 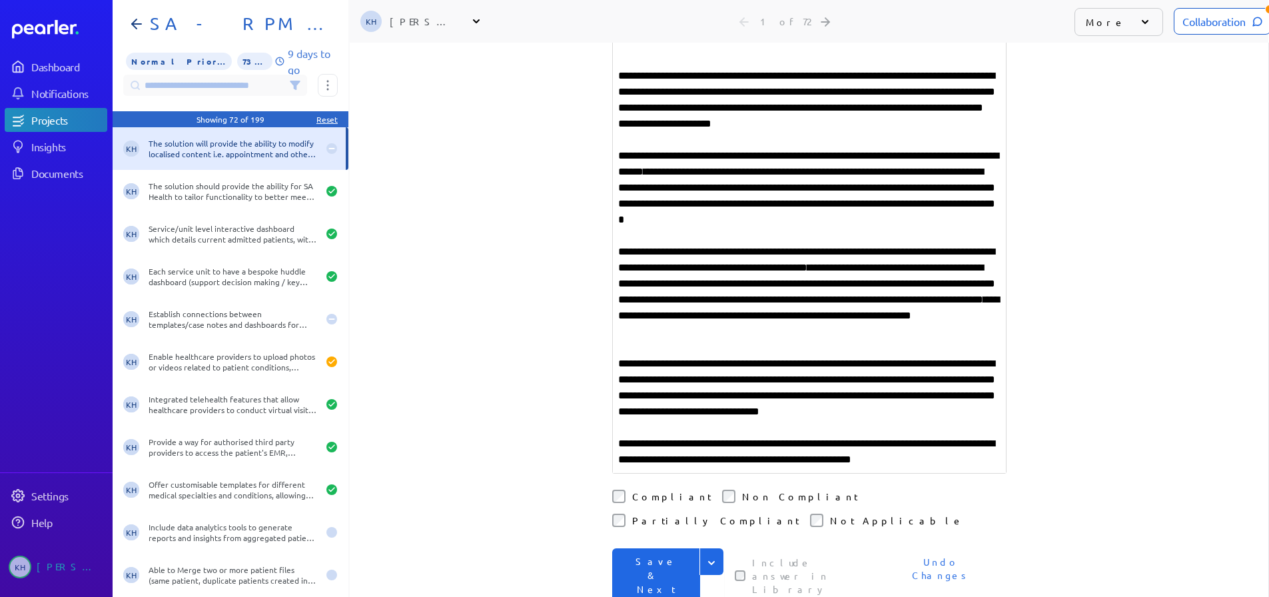 I want to click on h1: SA - RPM - Part B1, so click(x=236, y=24).